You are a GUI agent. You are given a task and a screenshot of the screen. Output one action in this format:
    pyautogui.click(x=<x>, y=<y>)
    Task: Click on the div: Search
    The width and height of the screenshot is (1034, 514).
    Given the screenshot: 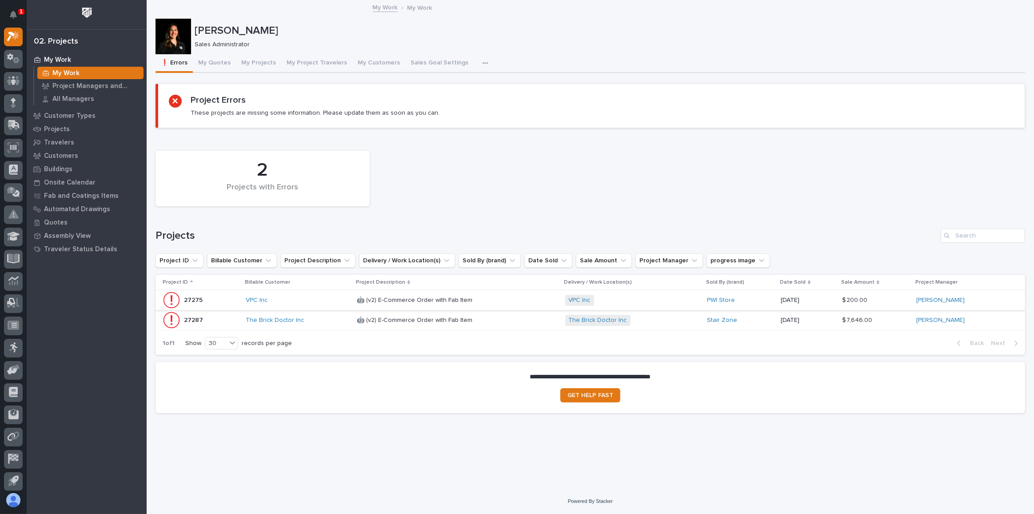 What is the action you would take?
    pyautogui.click(x=983, y=236)
    